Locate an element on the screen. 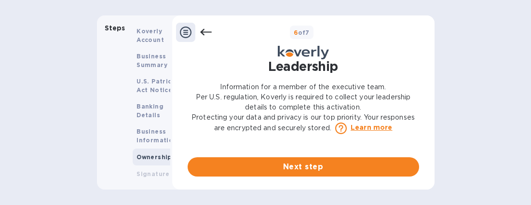 This screenshot has width=531, height=205. b: Steps is located at coordinates (115, 28).